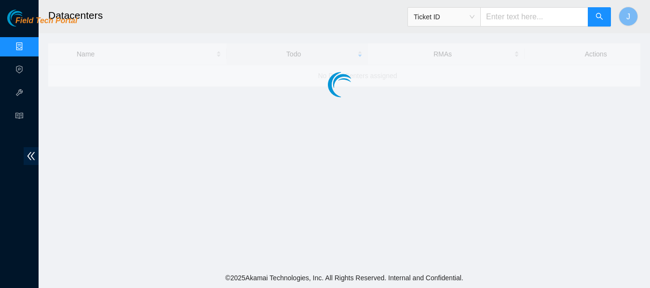 The height and width of the screenshot is (288, 650). I want to click on button: J, so click(628, 16).